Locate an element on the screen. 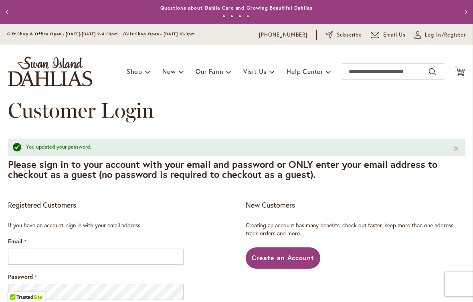 The width and height of the screenshot is (473, 302). strong: New Customers is located at coordinates (270, 205).